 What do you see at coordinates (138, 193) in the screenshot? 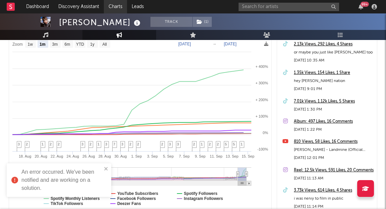
I see `text: YouTube Subscribers` at bounding box center [138, 193].